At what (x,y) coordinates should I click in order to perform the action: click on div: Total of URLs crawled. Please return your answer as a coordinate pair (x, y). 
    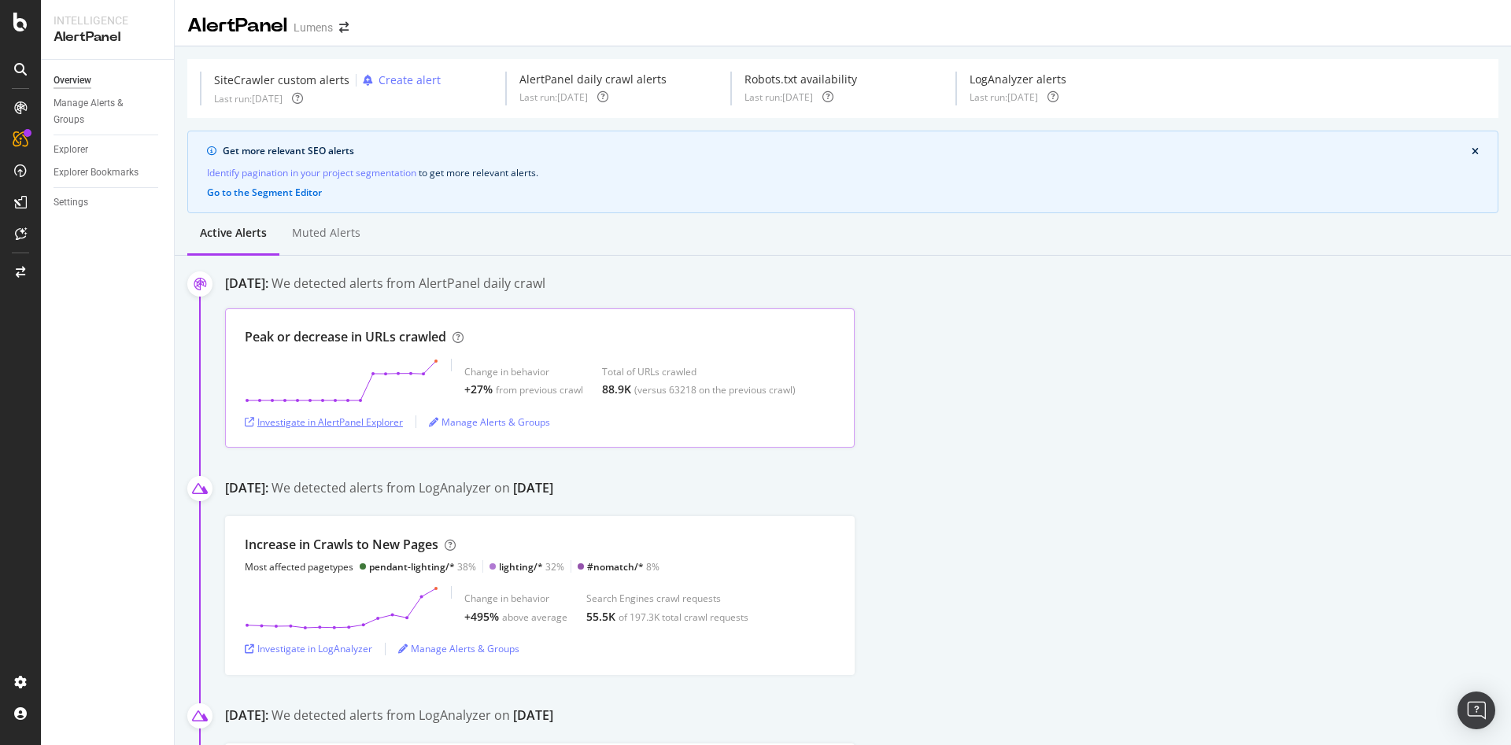
    Looking at the image, I should click on (699, 372).